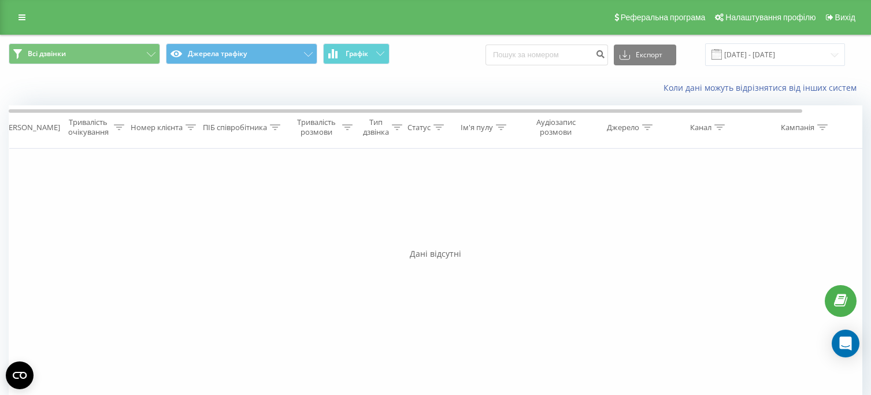  Describe the element at coordinates (20, 375) in the screenshot. I see `button: Open CMP widget` at that location.